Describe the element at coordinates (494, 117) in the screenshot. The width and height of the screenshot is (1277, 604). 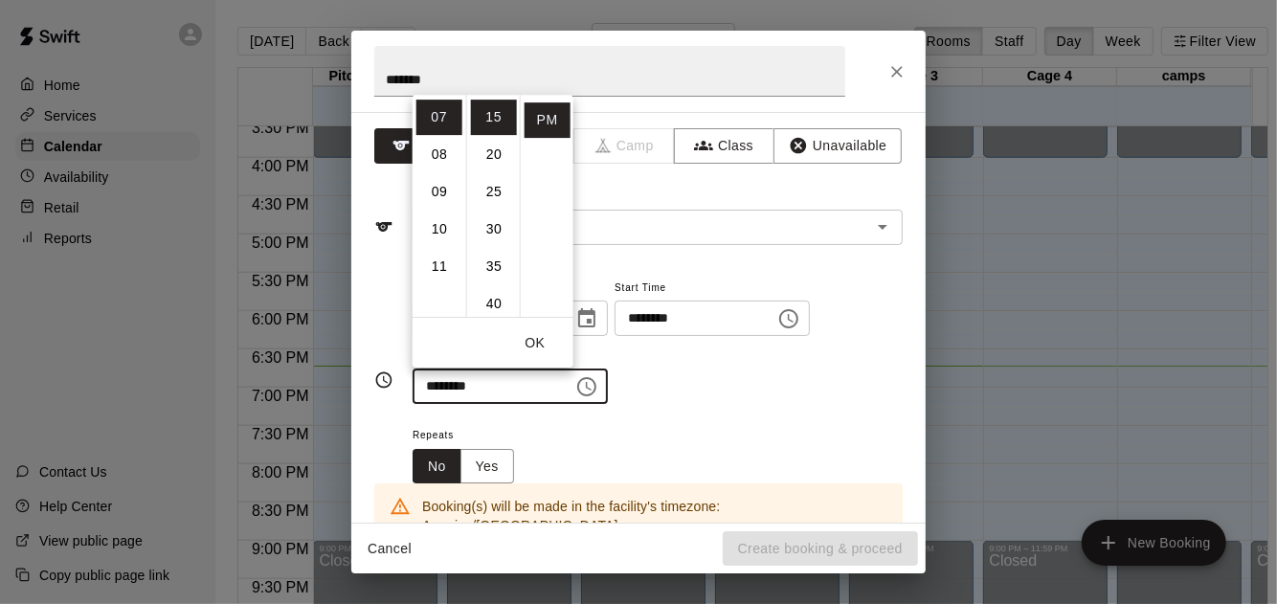
I see `li: 15 minutes` at that location.